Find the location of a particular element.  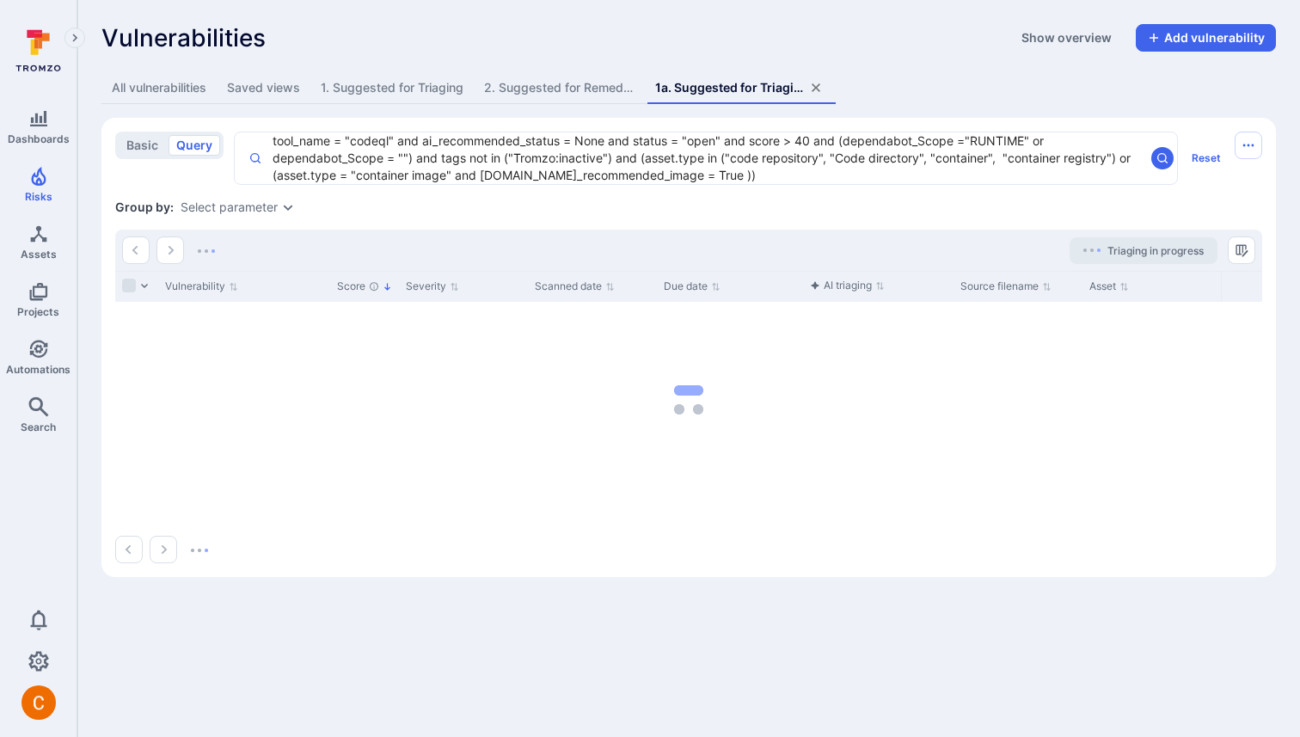

div: The vulnerability score is based on the parameters defined in the settings is located at coordinates (374, 286).